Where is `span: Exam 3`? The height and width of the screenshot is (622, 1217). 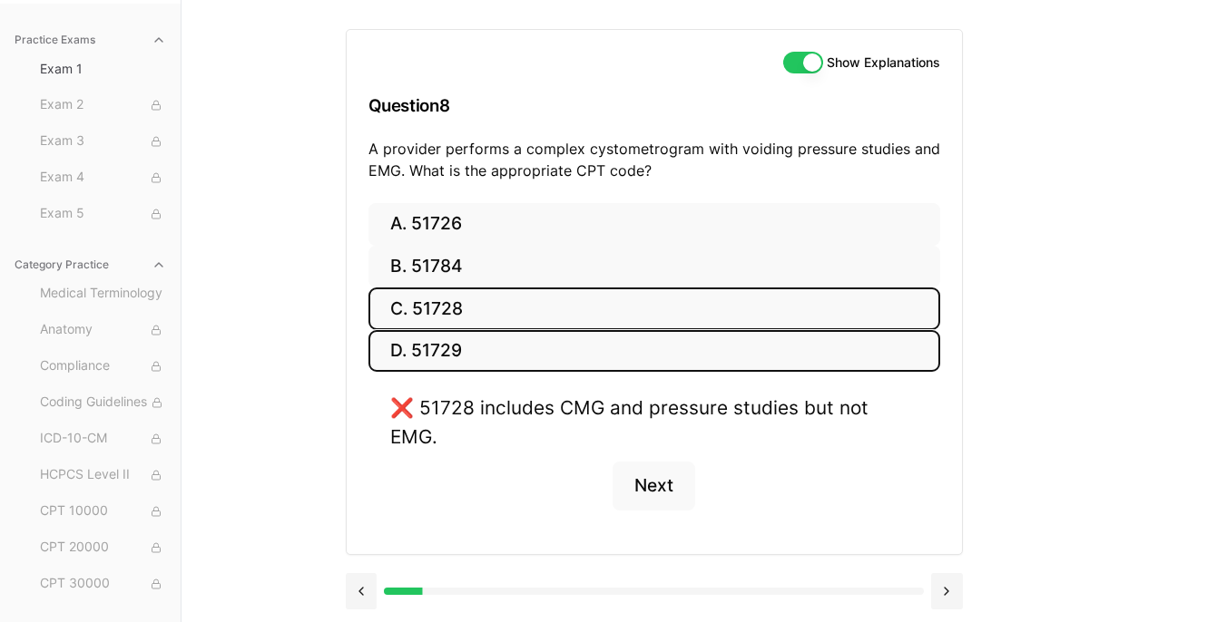 span: Exam 3 is located at coordinates (103, 142).